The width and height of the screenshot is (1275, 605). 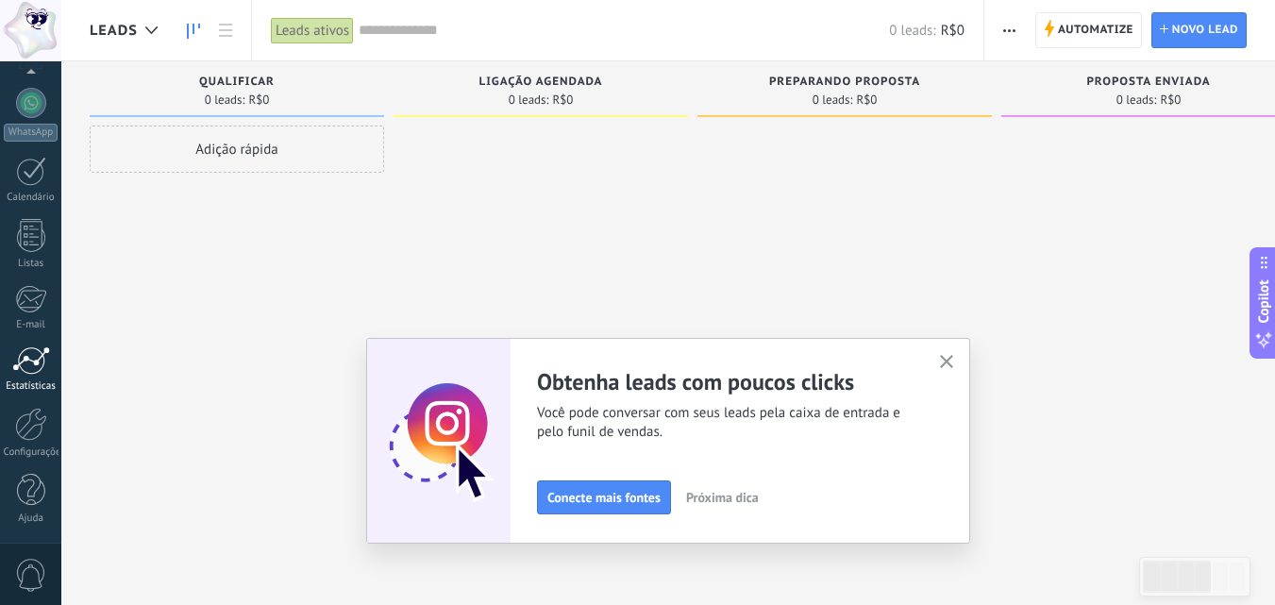 I want to click on div: Qualificar, so click(x=237, y=83).